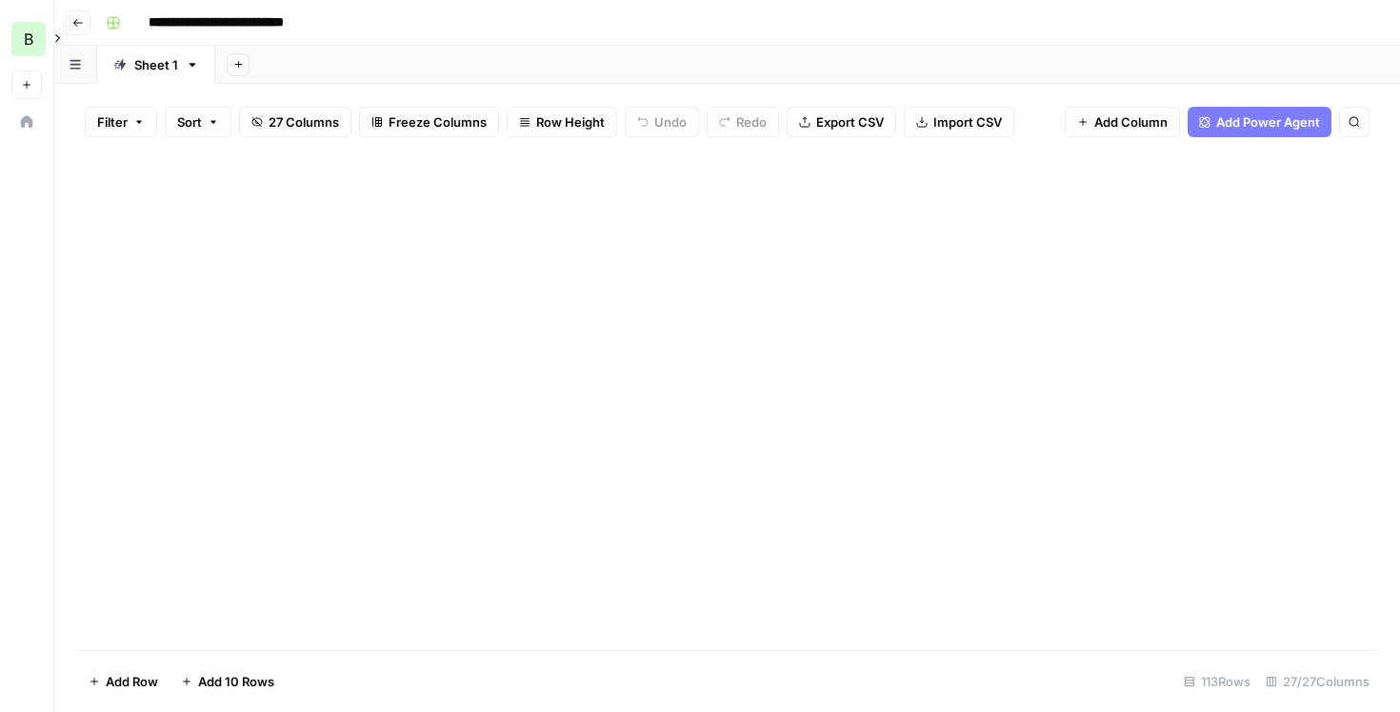  Describe the element at coordinates (1259, 122) in the screenshot. I see `button: Add Power Agent` at that location.